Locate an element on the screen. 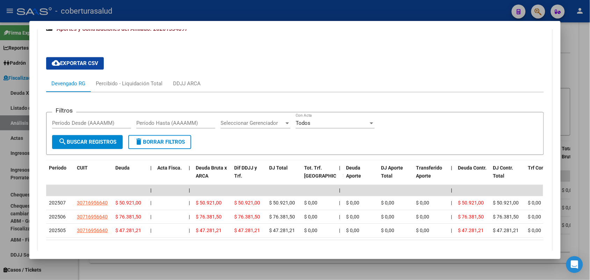  datatable-header-cell: Deuda Aporte is located at coordinates (361, 176).